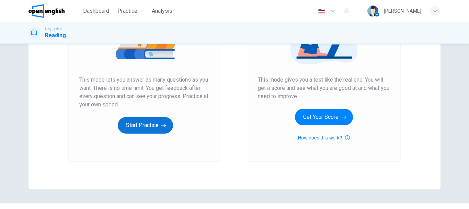 The width and height of the screenshot is (469, 209). What do you see at coordinates (96, 11) in the screenshot?
I see `button: Dashboard` at bounding box center [96, 11].